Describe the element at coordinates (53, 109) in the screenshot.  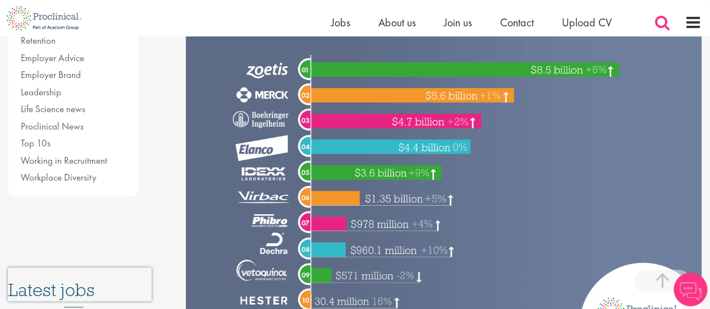
I see `a: Life Science news` at that location.